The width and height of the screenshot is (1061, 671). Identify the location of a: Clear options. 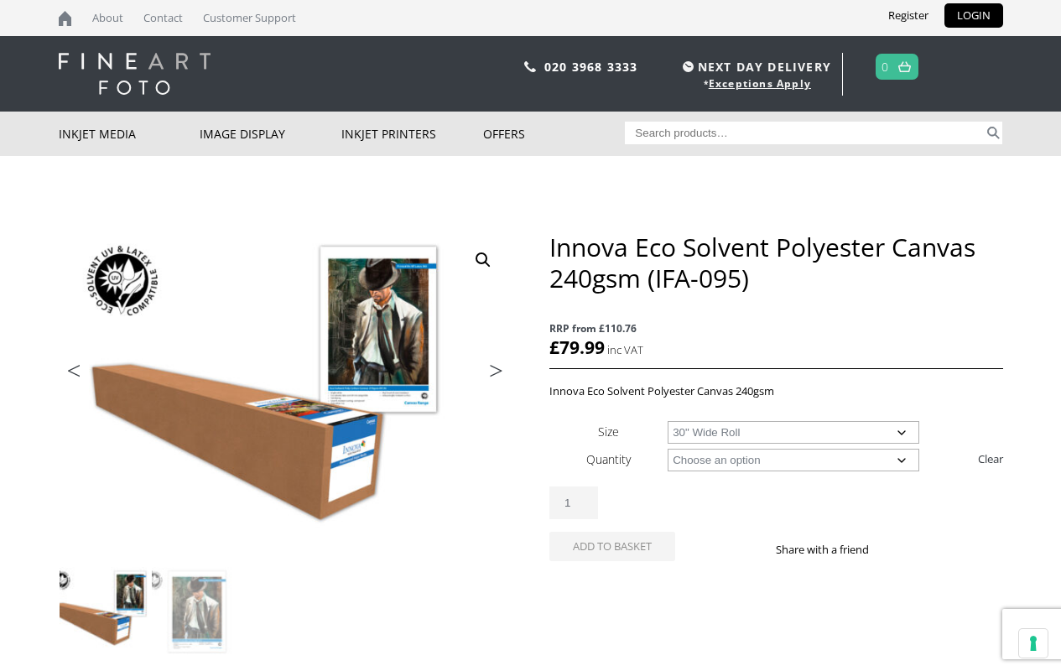
(990, 459).